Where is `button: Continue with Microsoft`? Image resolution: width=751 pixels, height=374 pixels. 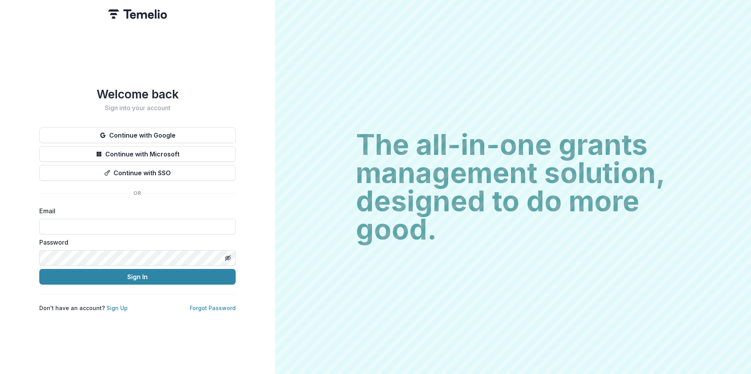
button: Continue with Microsoft is located at coordinates (137, 154).